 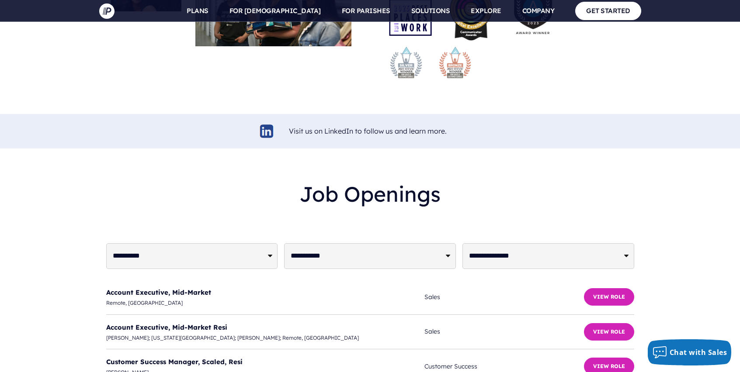 What do you see at coordinates (370, 194) in the screenshot?
I see `h2: Job Openings` at bounding box center [370, 194].